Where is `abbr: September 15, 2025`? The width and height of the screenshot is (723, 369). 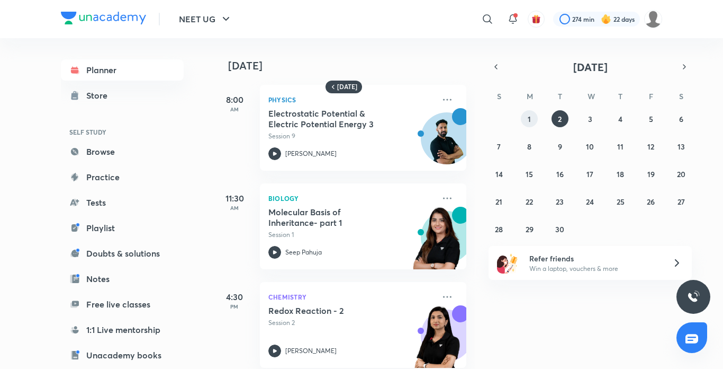 abbr: September 15, 2025 is located at coordinates (530, 174).